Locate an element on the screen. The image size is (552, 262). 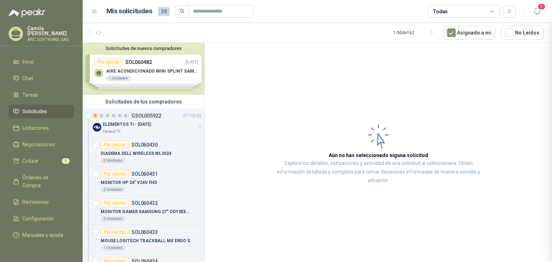
span: Solicitudes is located at coordinates (34, 111).